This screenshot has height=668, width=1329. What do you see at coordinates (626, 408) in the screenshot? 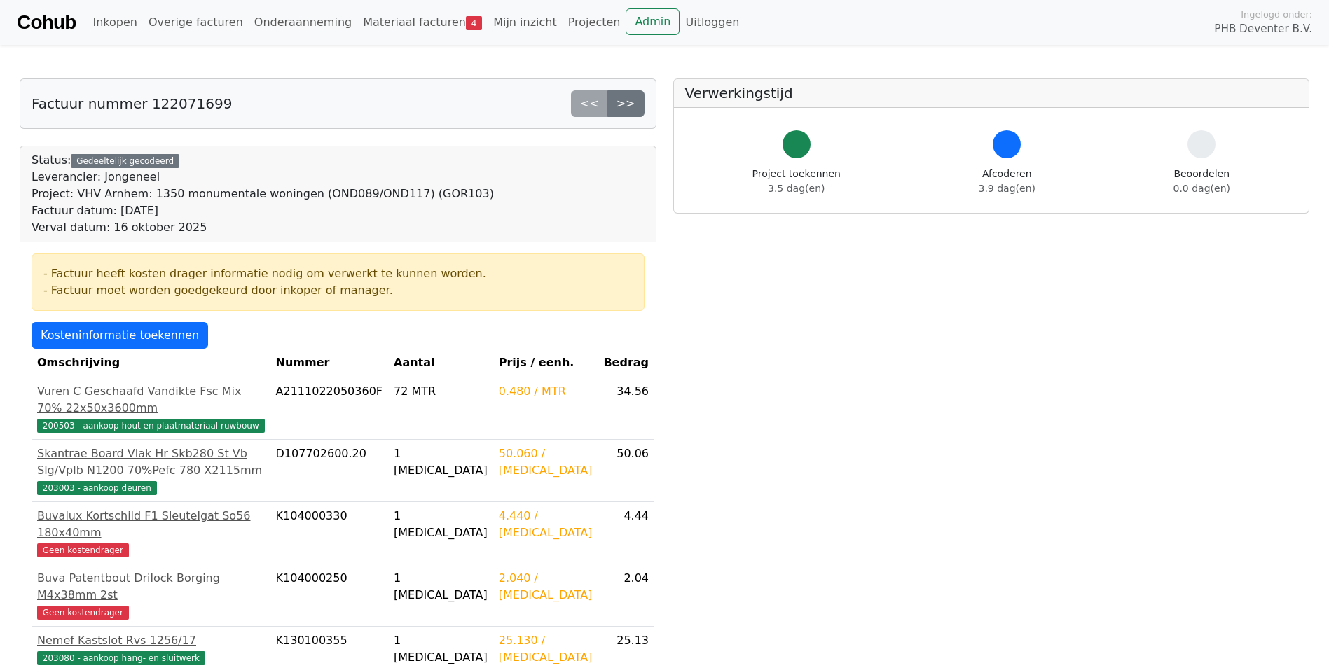
I see `td: 34.56` at bounding box center [626, 408].